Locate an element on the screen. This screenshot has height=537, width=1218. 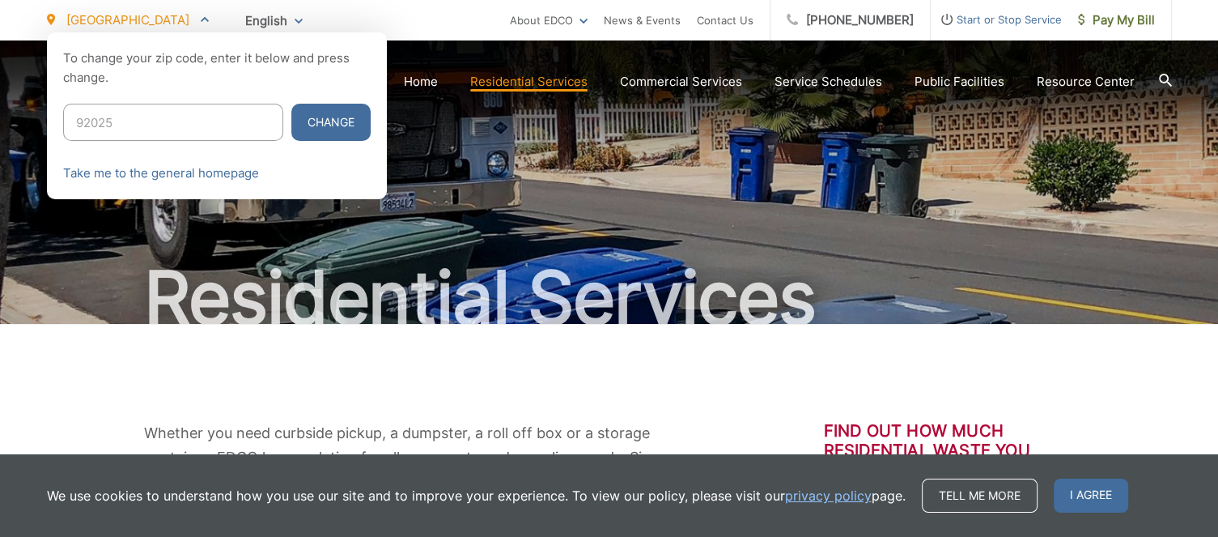
a: Take me to the general homepage is located at coordinates (161, 173).